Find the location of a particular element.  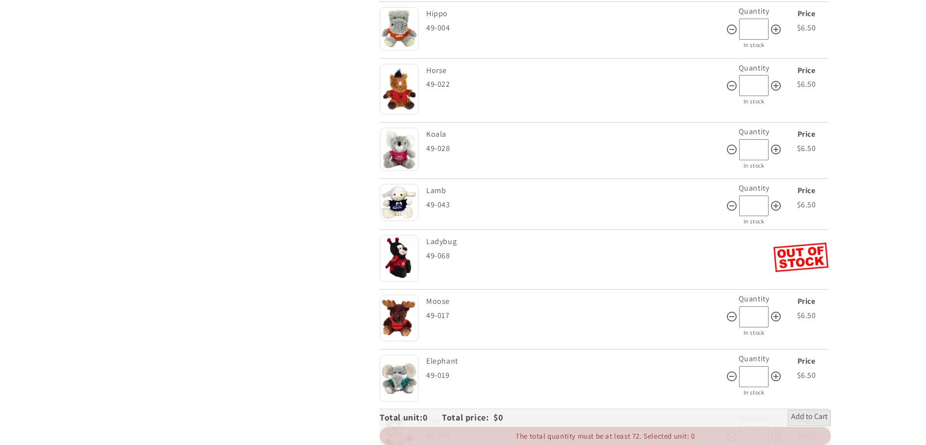

div: Total unit: Total price: is located at coordinates (436, 418).